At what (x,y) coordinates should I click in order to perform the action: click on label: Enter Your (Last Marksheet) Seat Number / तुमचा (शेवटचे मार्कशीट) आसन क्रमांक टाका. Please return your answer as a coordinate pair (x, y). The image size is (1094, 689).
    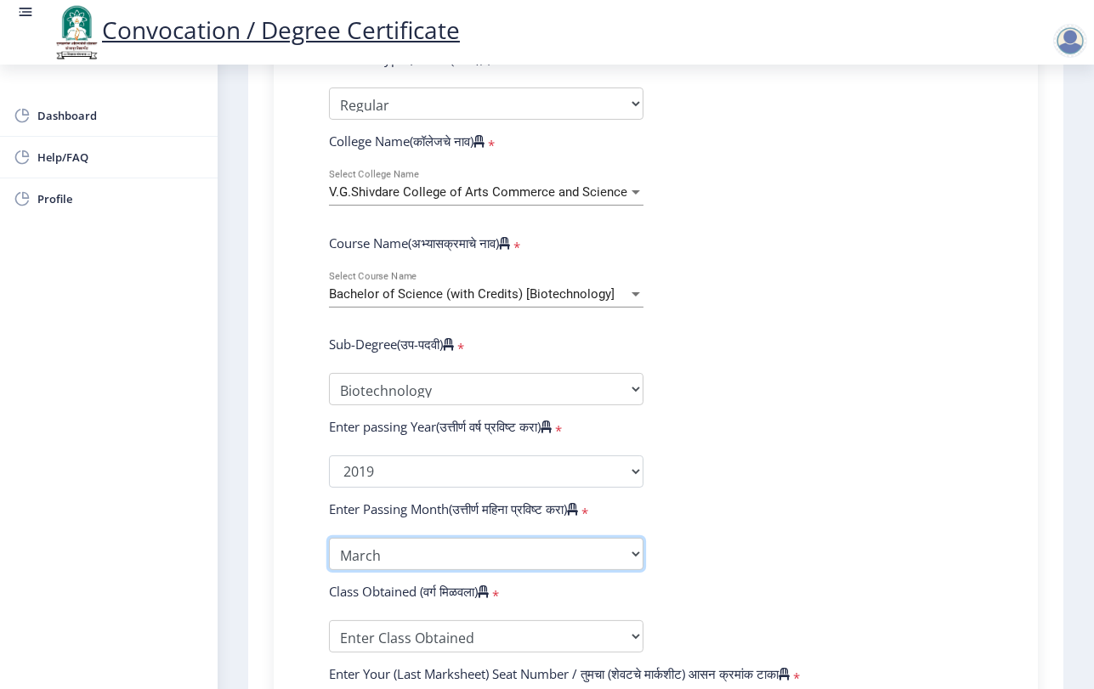
    Looking at the image, I should click on (559, 674).